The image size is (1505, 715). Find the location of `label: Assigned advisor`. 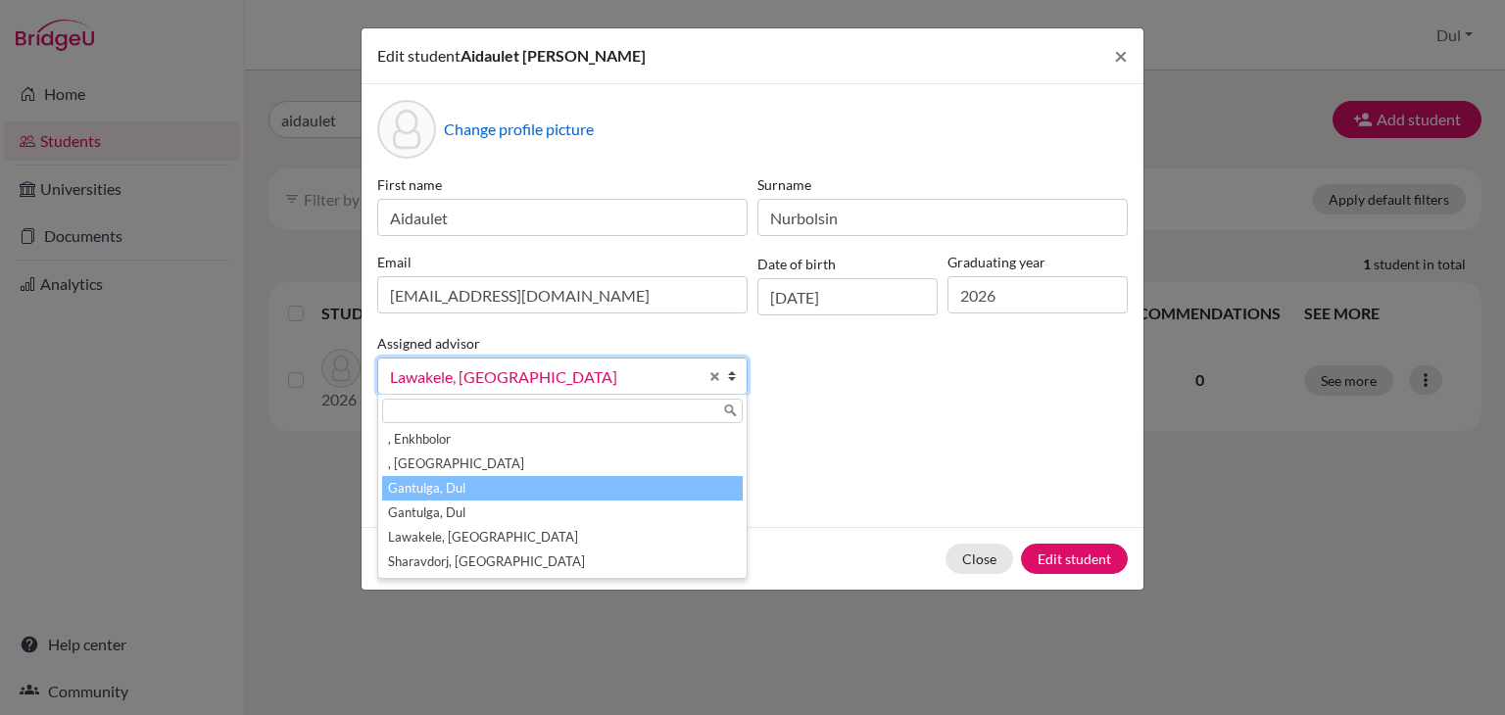

label: Assigned advisor is located at coordinates (428, 343).